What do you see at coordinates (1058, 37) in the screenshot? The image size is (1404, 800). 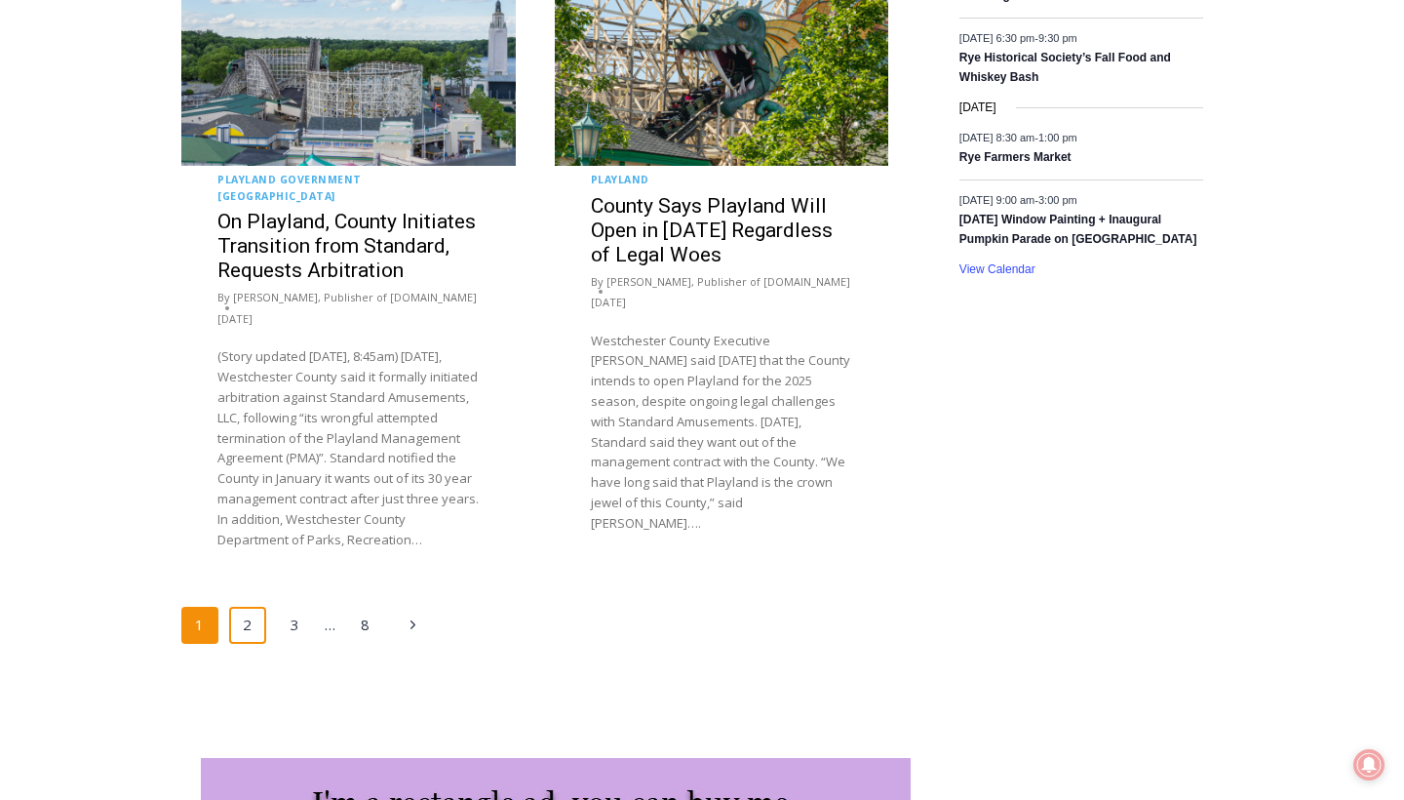 I see `span: 9:30 pm` at bounding box center [1058, 37].